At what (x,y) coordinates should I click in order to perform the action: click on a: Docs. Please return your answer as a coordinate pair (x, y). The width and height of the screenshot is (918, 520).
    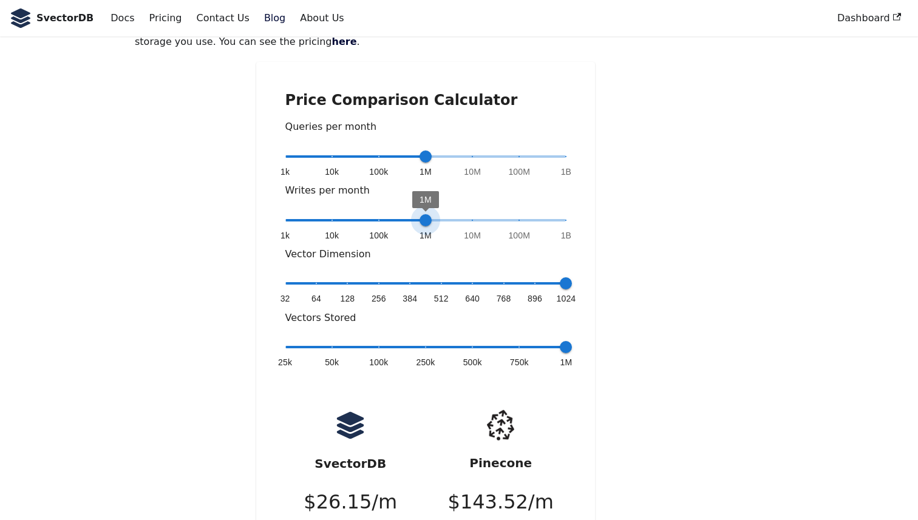
    Looking at the image, I should click on (122, 18).